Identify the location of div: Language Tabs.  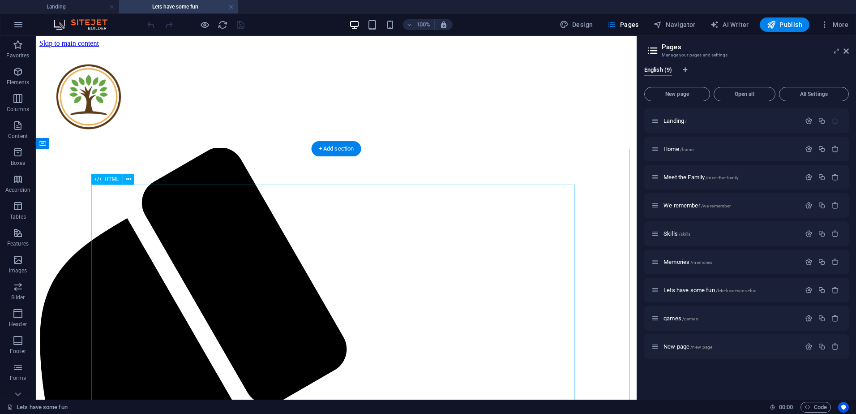
(746, 75).